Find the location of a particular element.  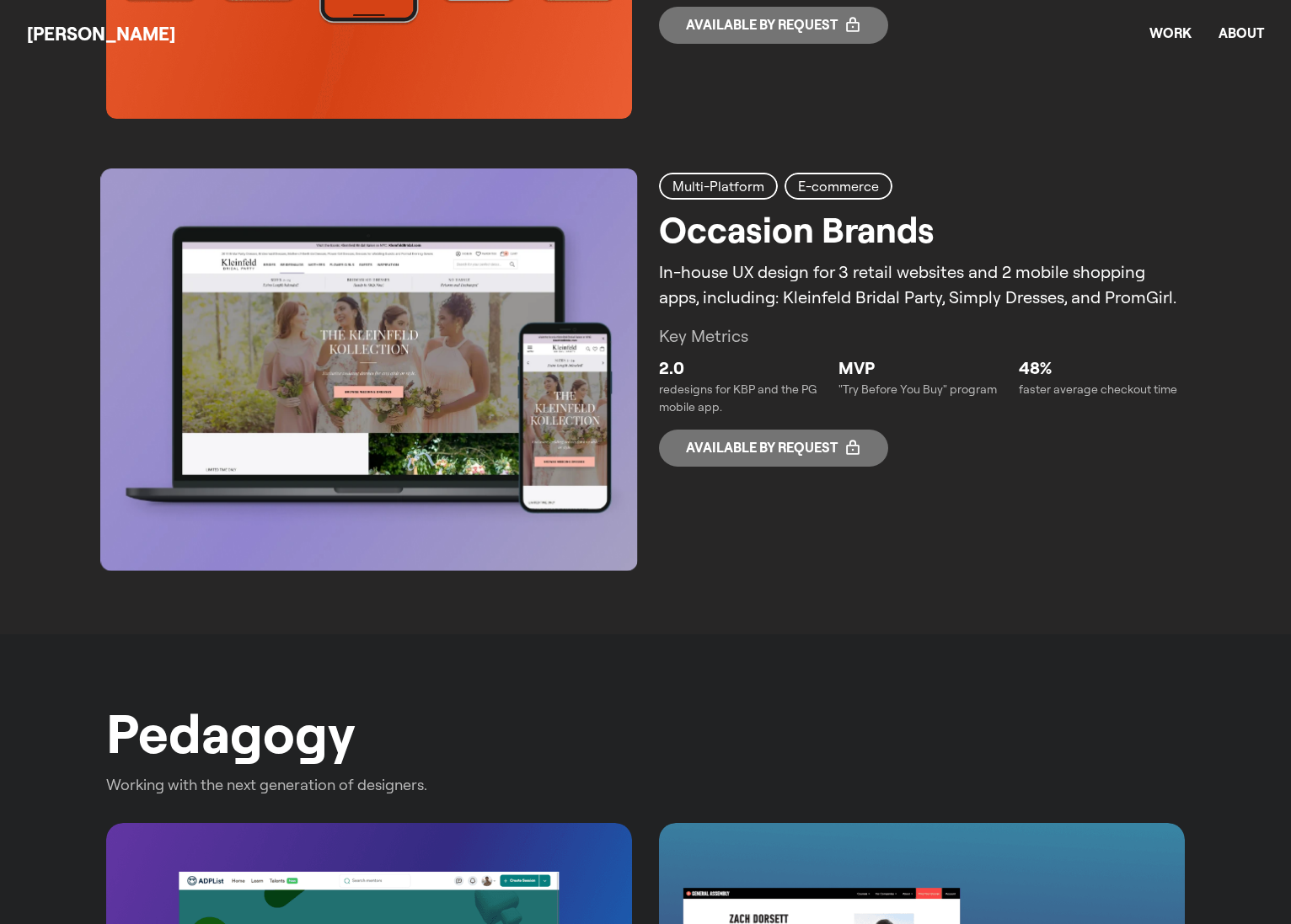

h2: Pedagogy is located at coordinates (231, 734).